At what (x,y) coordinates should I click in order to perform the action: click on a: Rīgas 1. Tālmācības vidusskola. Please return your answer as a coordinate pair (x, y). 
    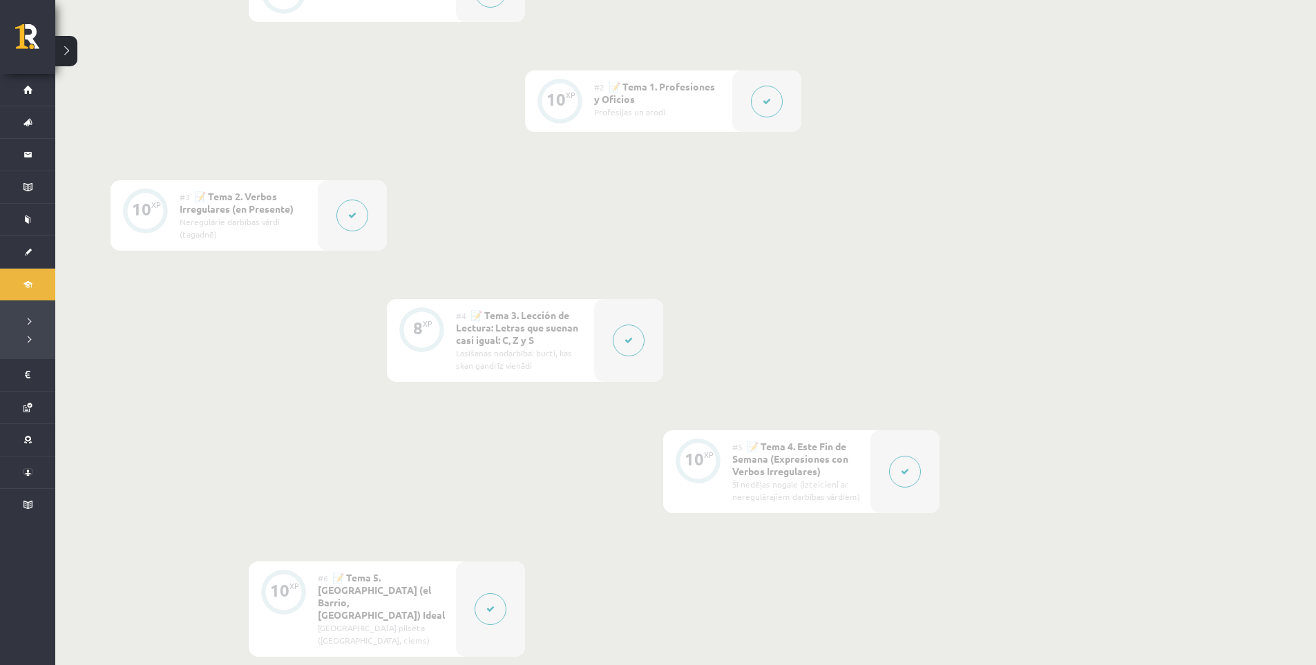
    Looking at the image, I should click on (35, 41).